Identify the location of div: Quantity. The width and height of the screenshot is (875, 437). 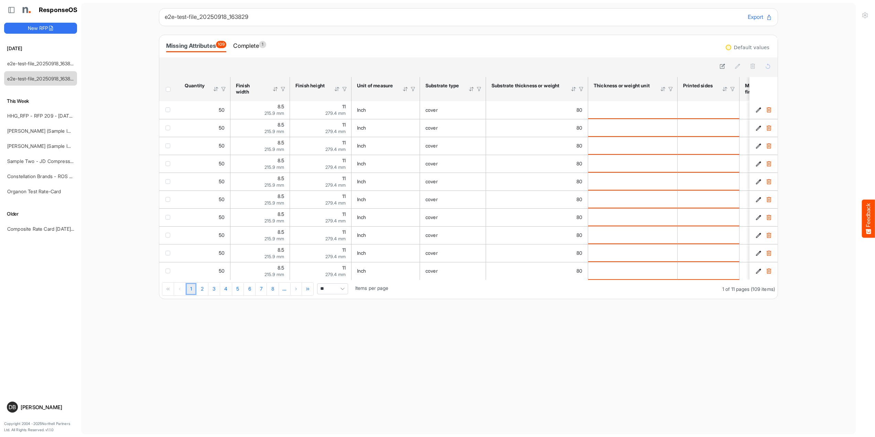
(194, 86).